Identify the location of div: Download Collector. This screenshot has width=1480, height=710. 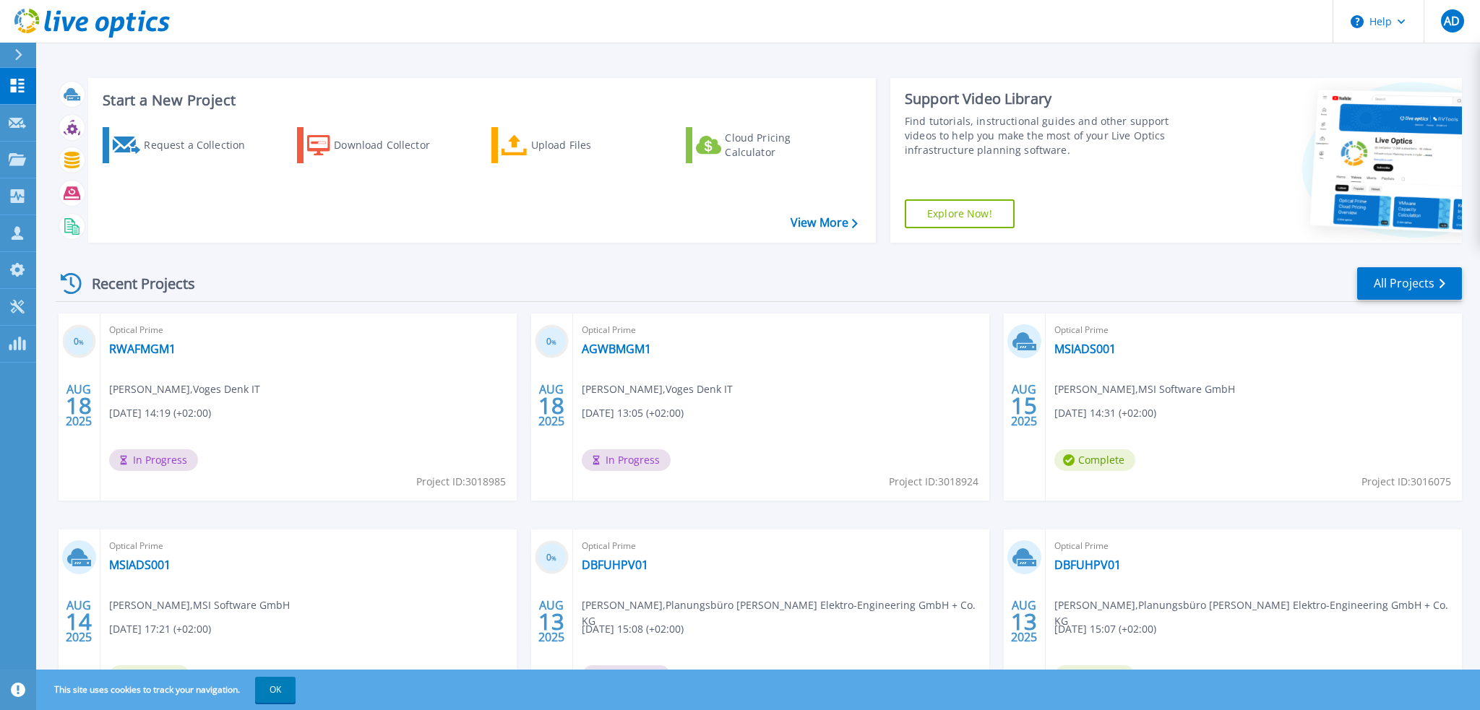
(392, 145).